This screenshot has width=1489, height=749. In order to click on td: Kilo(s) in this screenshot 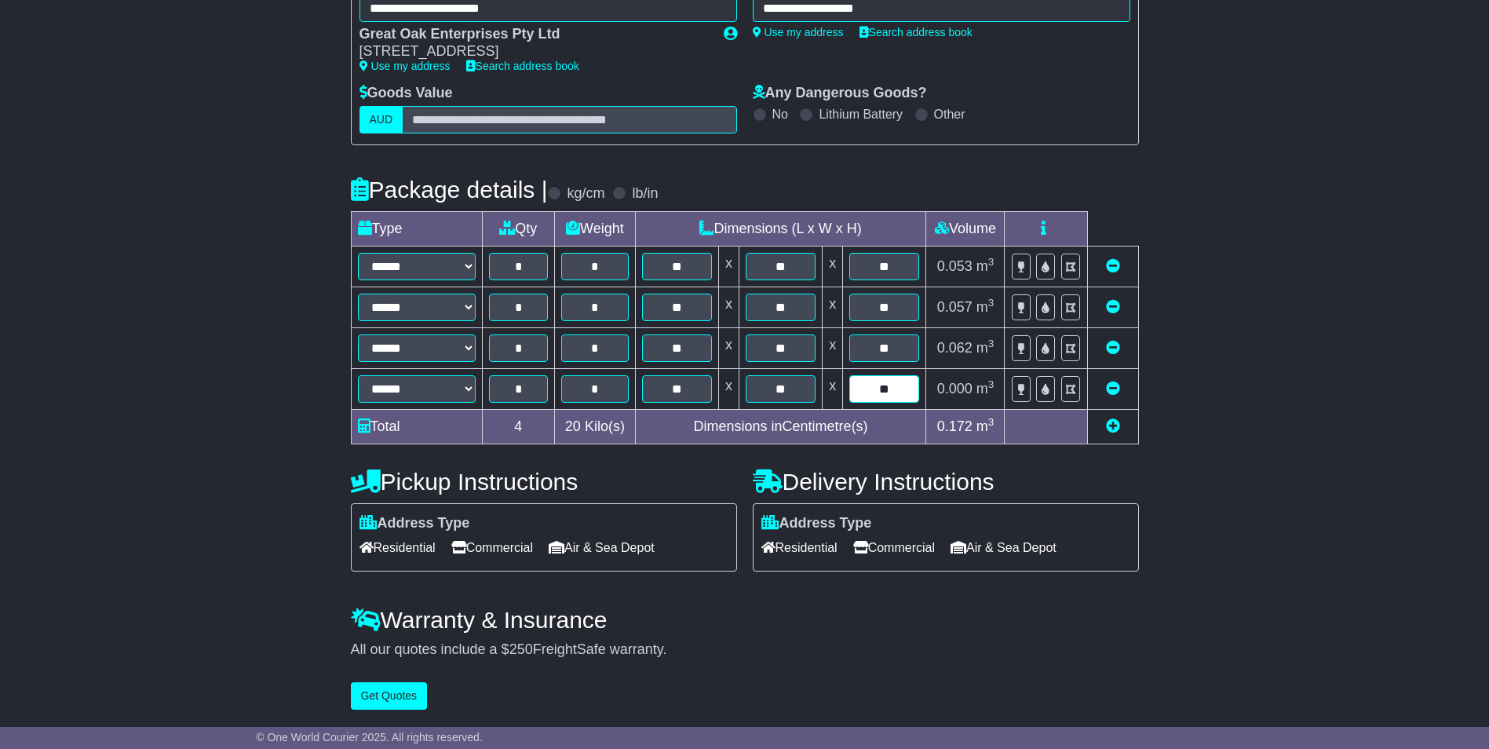, I will do `click(595, 426)`.